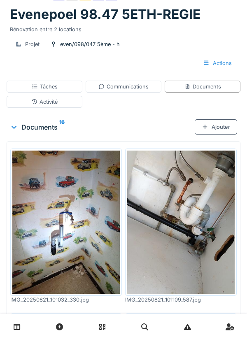  Describe the element at coordinates (44, 86) in the screenshot. I see `div: Tâches` at that location.